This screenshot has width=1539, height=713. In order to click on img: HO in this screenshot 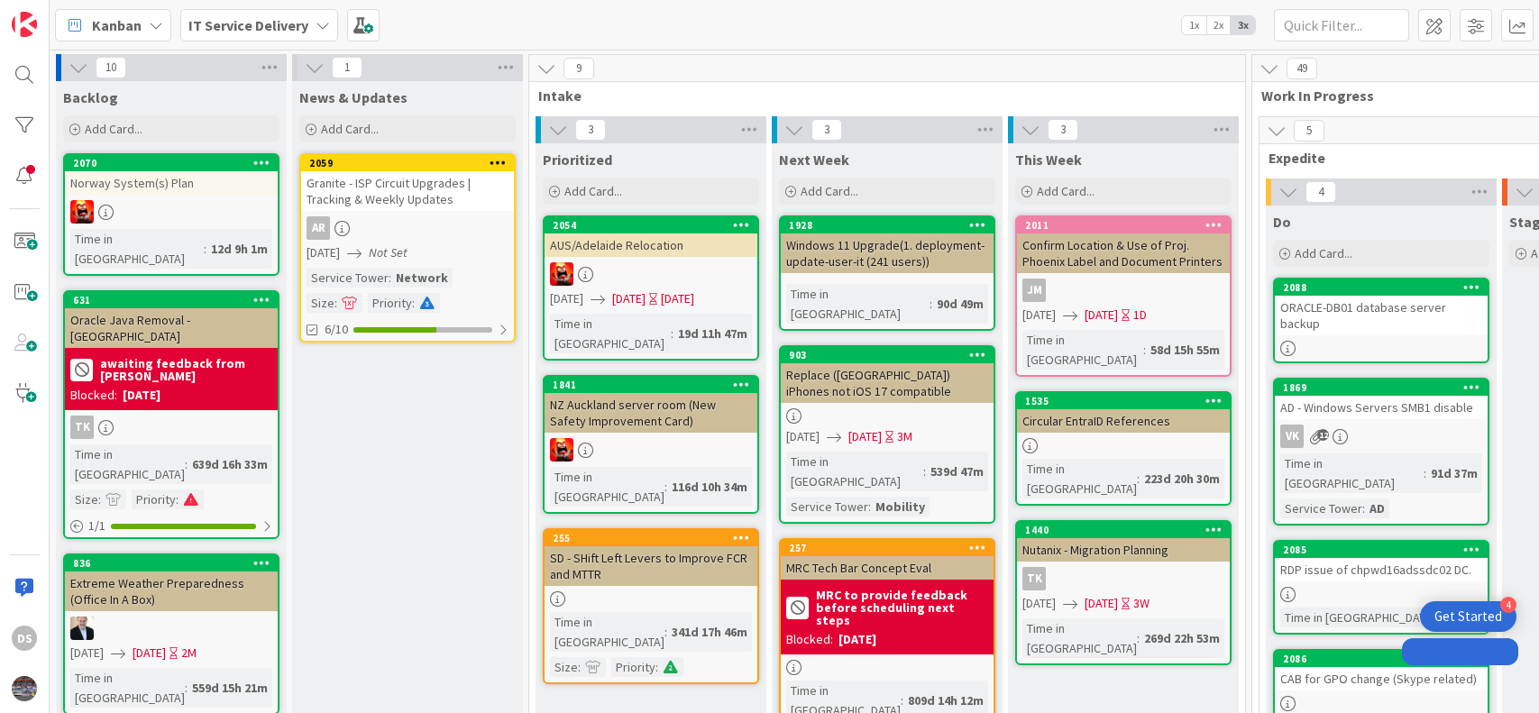, I will do `click(82, 628)`.